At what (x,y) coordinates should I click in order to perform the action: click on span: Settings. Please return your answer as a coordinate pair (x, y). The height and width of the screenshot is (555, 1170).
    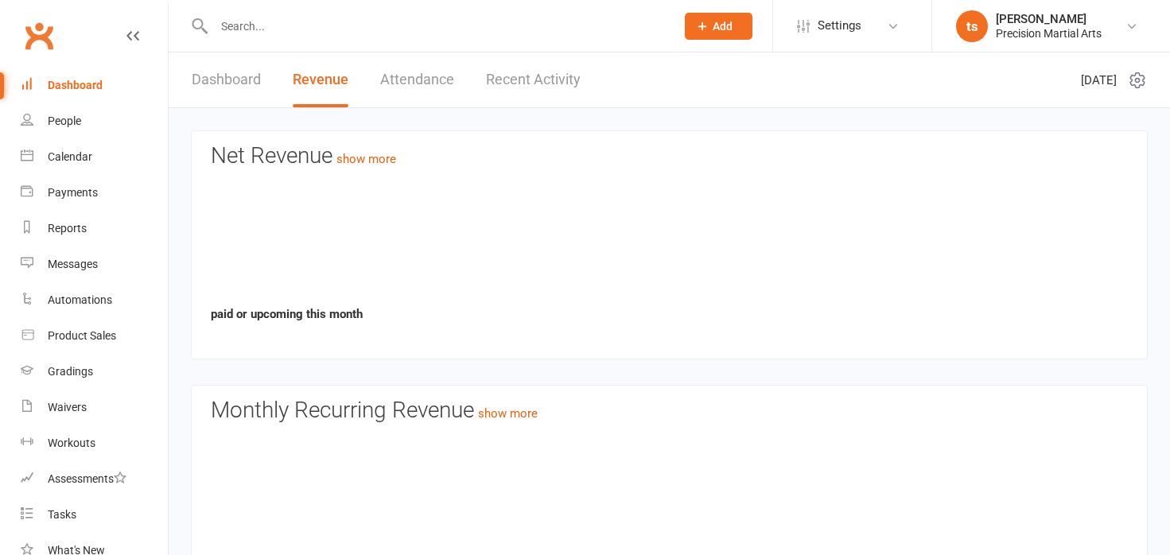
    Looking at the image, I should click on (839, 25).